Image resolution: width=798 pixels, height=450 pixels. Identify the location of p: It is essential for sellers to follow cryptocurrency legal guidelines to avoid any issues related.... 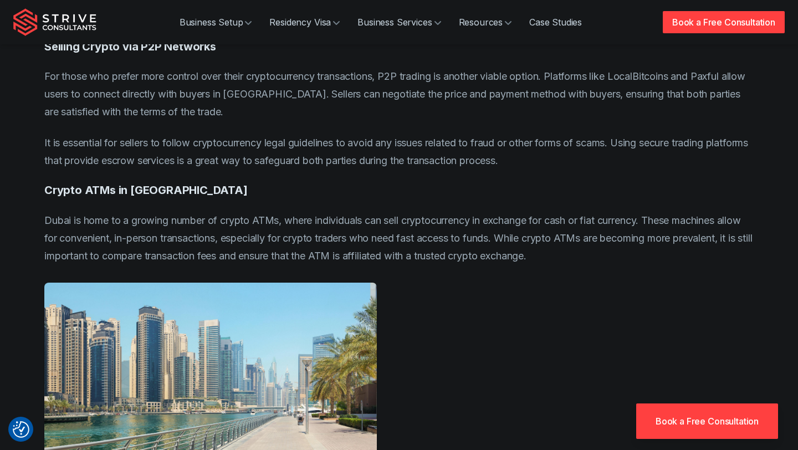
(399, 152).